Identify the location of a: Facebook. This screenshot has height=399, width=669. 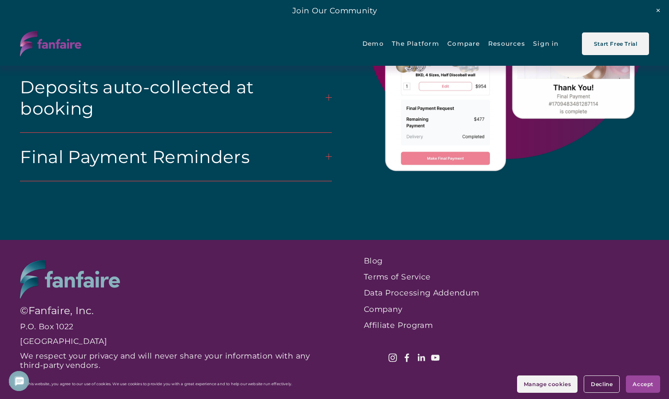
(407, 358).